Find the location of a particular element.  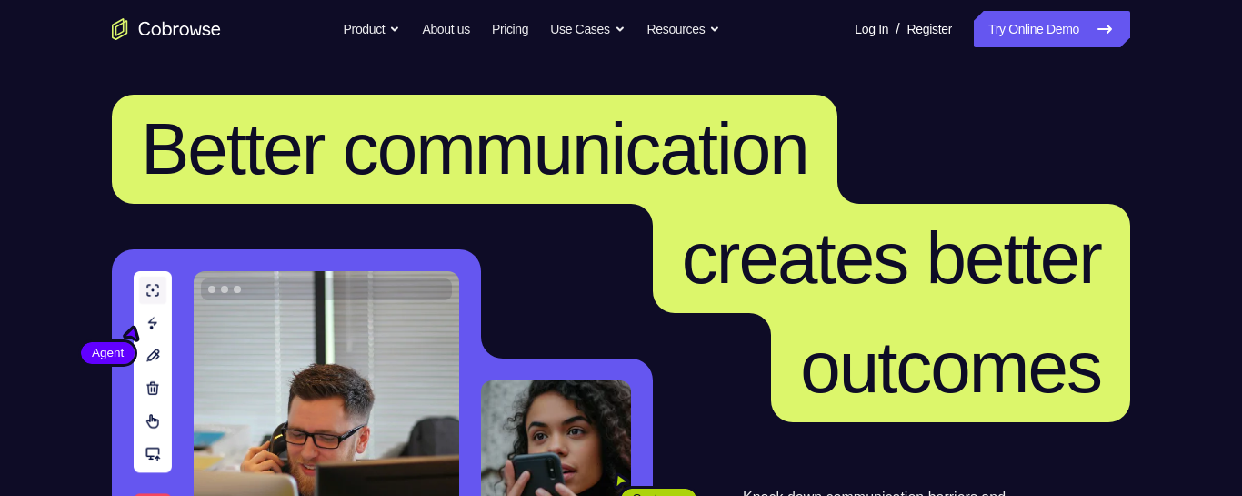

a: Pricing is located at coordinates (510, 29).